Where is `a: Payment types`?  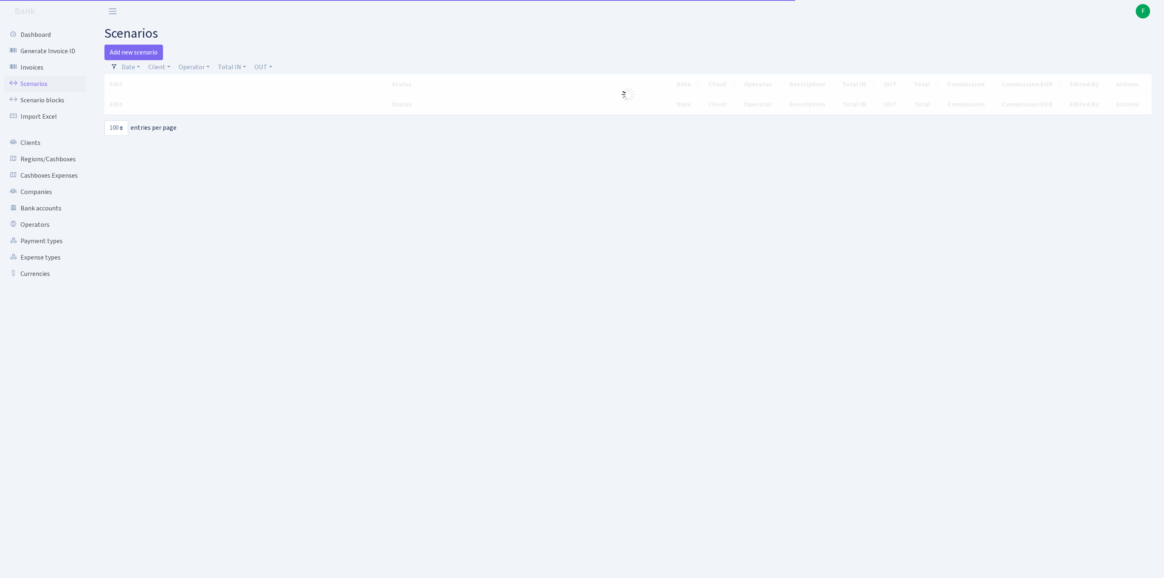 a: Payment types is located at coordinates (45, 241).